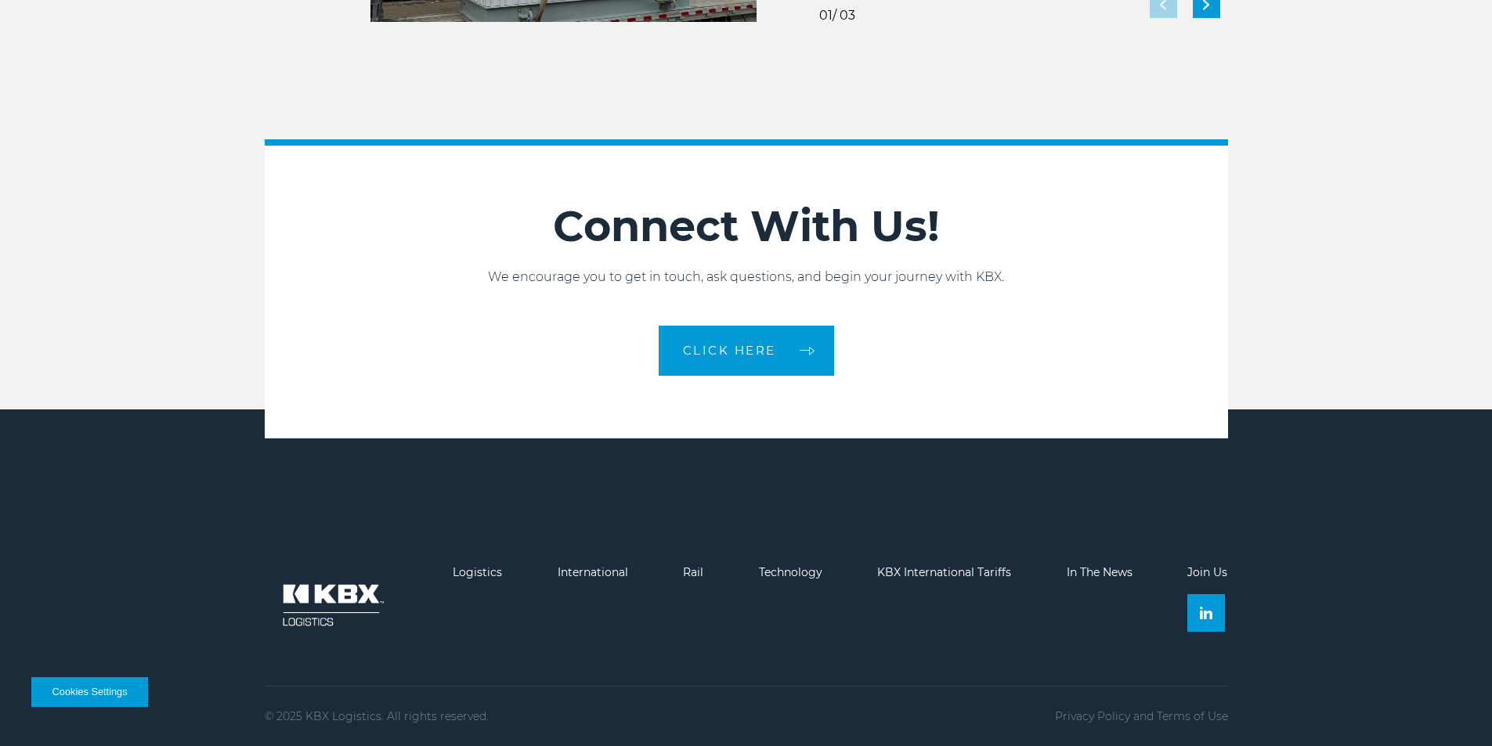  I want to click on button: Cookies Settings, so click(89, 692).